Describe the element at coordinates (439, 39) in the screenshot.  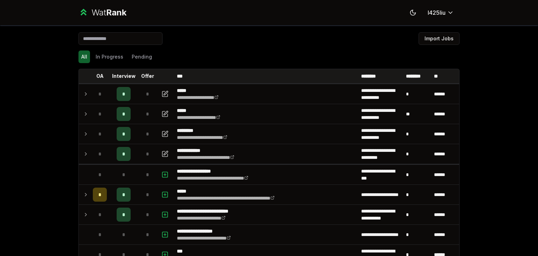
I see `button: Import Jobs` at that location.